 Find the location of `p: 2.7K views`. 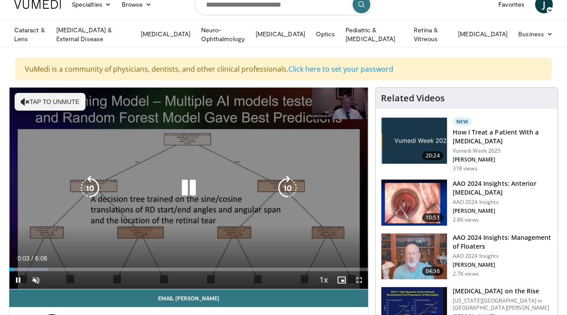

p: 2.7K views is located at coordinates (466, 274).